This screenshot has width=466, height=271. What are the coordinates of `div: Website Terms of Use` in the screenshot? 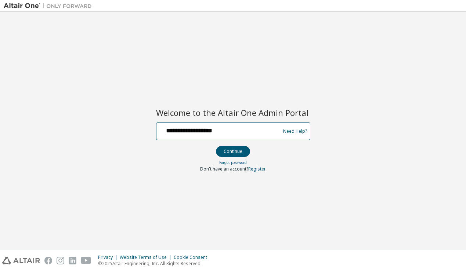 It's located at (147, 258).